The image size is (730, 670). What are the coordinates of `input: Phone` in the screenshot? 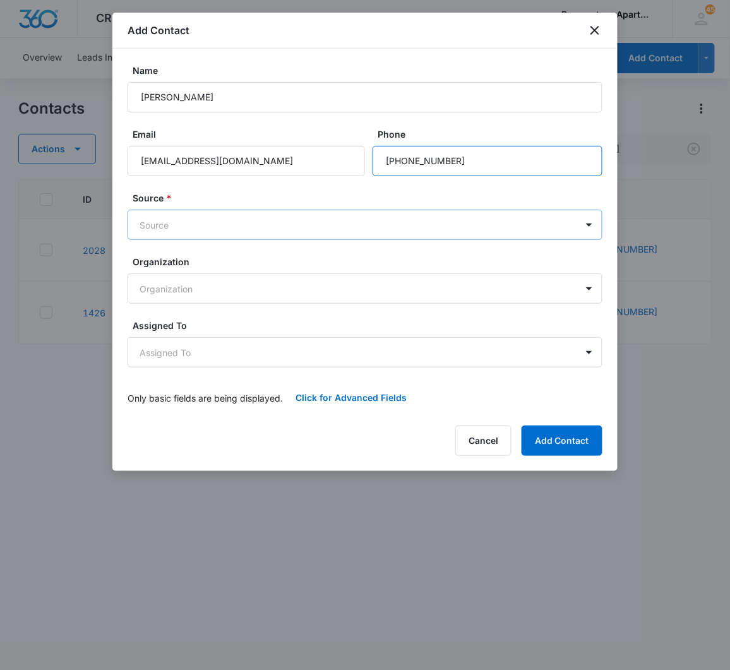 It's located at (488, 161).